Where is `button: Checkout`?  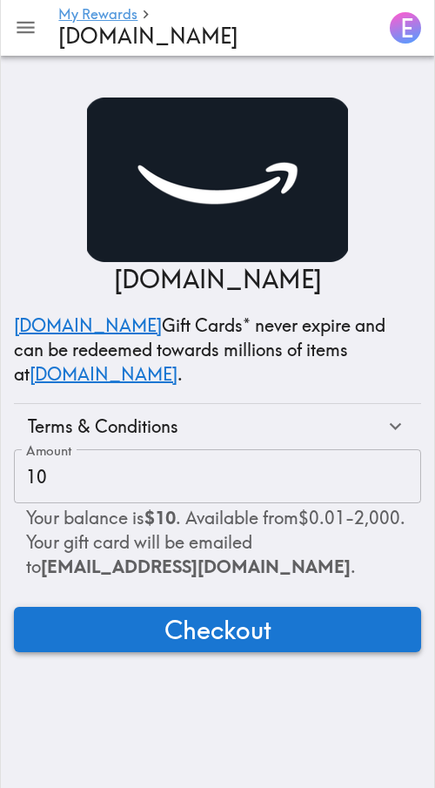 button: Checkout is located at coordinates (218, 629).